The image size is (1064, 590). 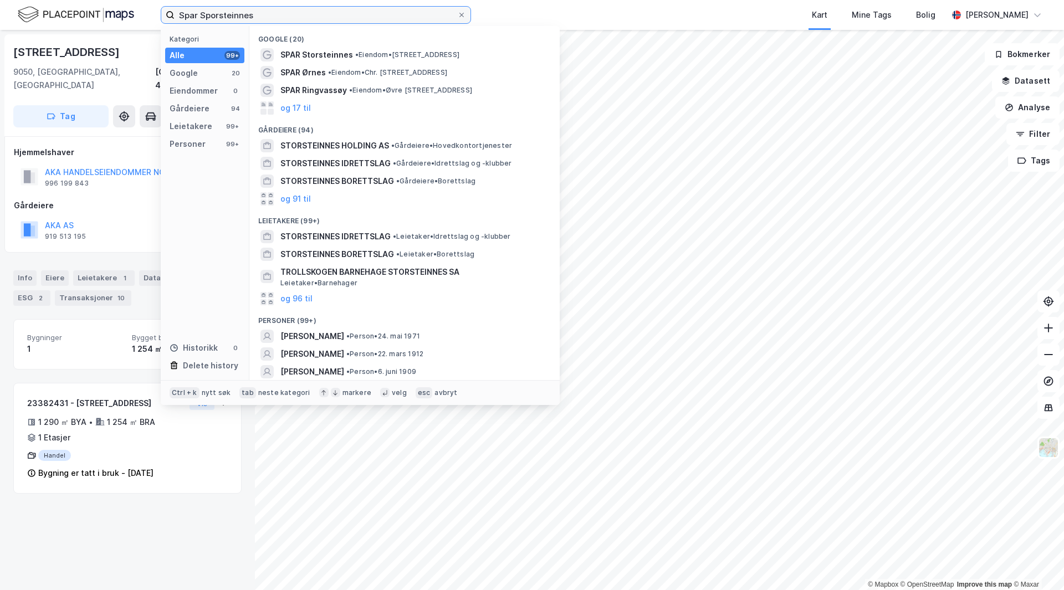 What do you see at coordinates (1048, 448) in the screenshot?
I see `img: Z` at bounding box center [1048, 448].